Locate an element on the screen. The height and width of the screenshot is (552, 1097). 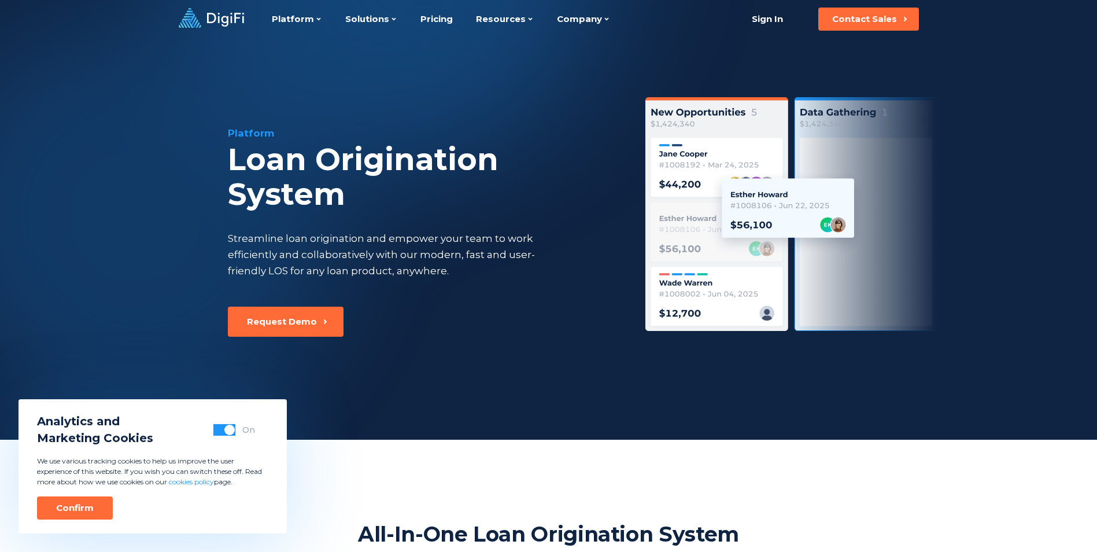
div: On is located at coordinates (249, 430).